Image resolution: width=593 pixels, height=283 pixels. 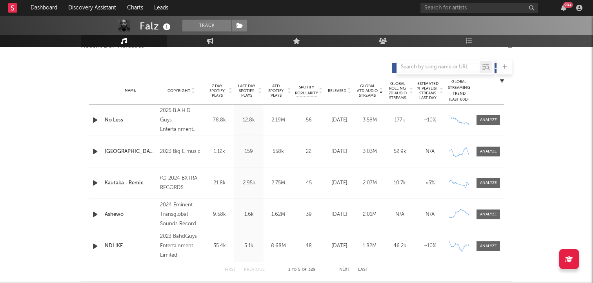 What do you see at coordinates (249, 214) in the screenshot?
I see `div: 1.6k` at bounding box center [249, 214].